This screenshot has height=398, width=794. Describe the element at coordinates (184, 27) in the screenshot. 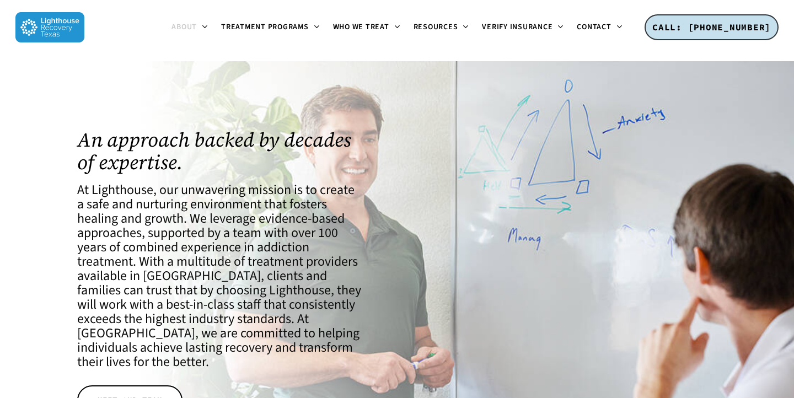

I see `span: About` at that location.